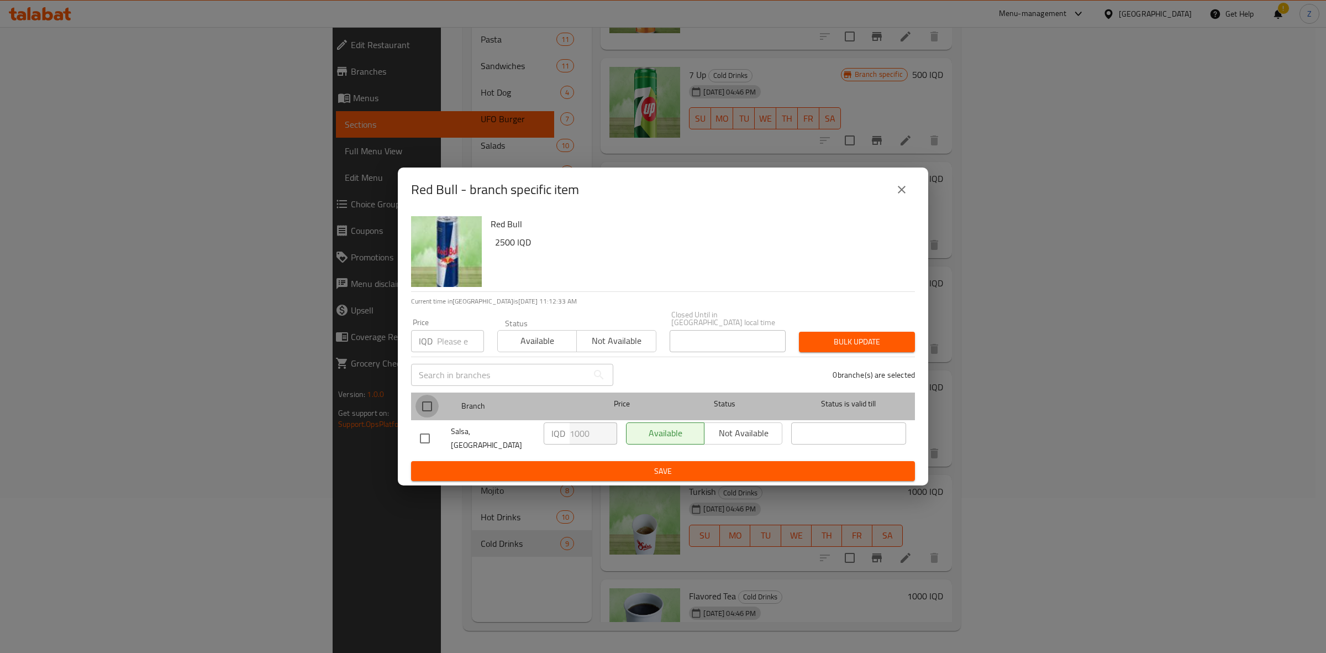  What do you see at coordinates (857, 342) in the screenshot?
I see `button: Bulk update` at bounding box center [857, 342].